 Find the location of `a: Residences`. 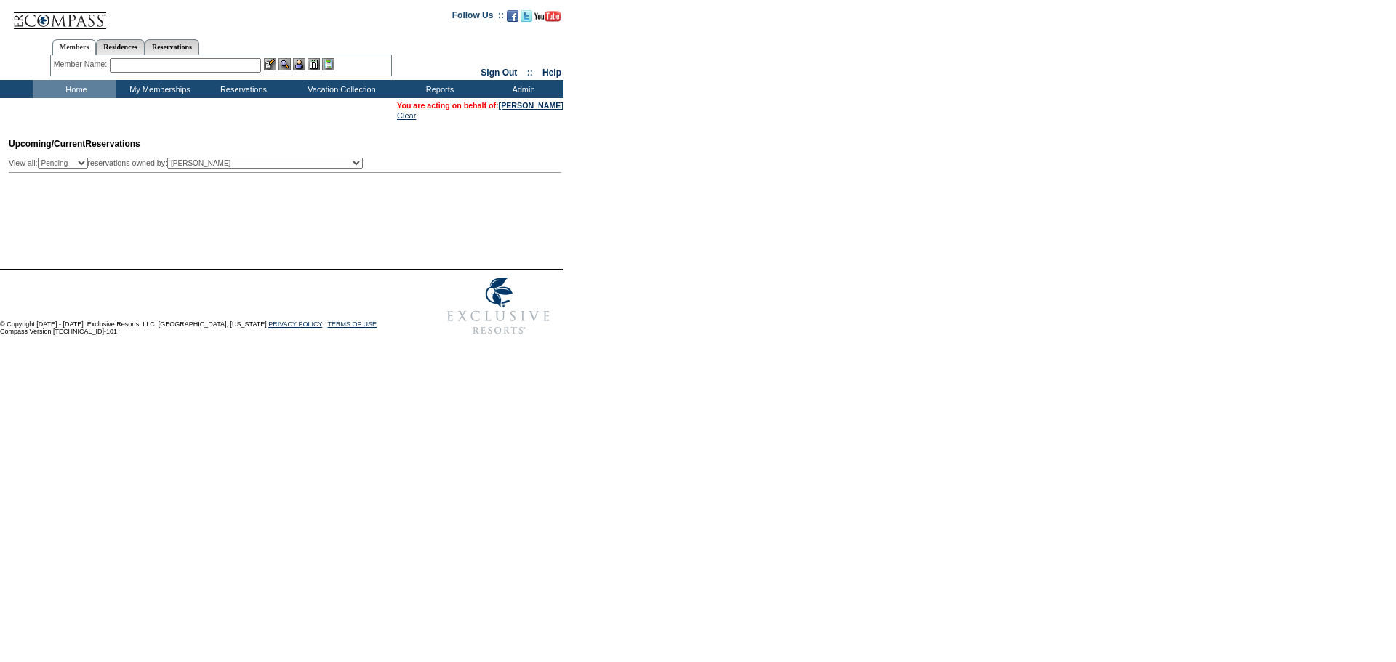

a: Residences is located at coordinates (120, 47).